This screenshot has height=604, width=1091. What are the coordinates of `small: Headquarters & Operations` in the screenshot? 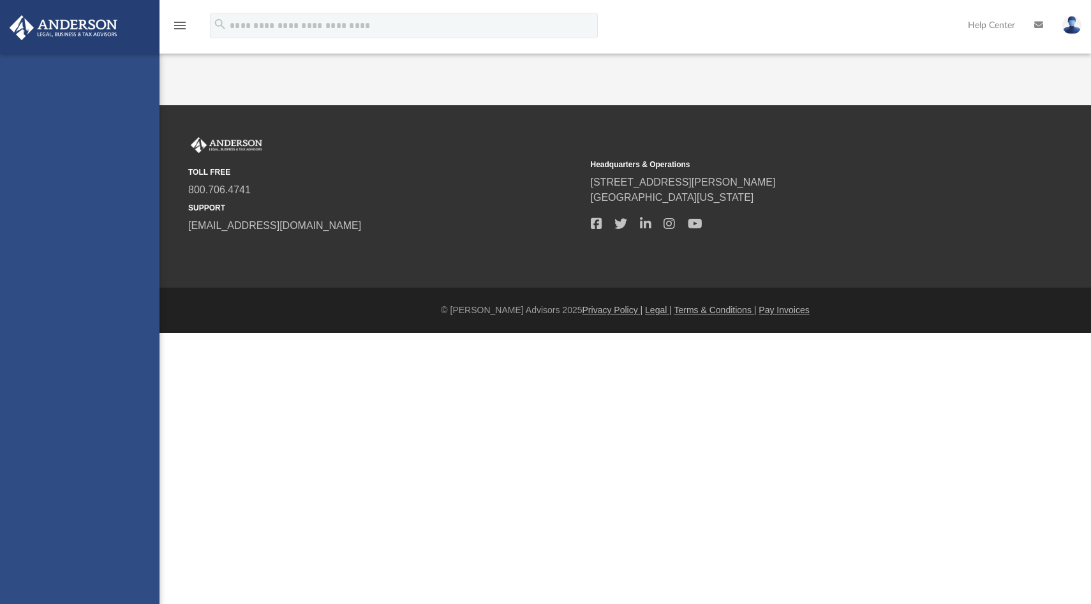 It's located at (787, 165).